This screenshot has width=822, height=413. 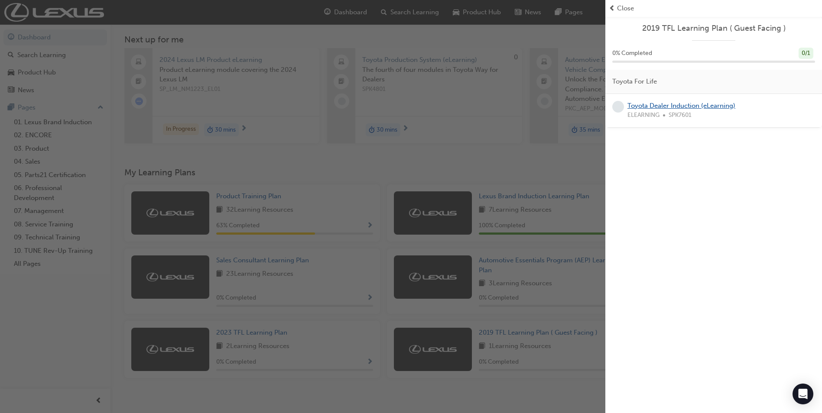 I want to click on span: SPK7601, so click(x=680, y=115).